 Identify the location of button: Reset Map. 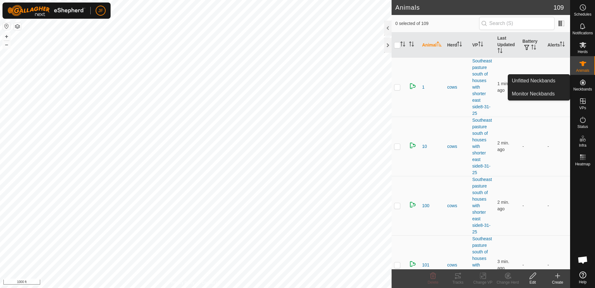
(7, 26).